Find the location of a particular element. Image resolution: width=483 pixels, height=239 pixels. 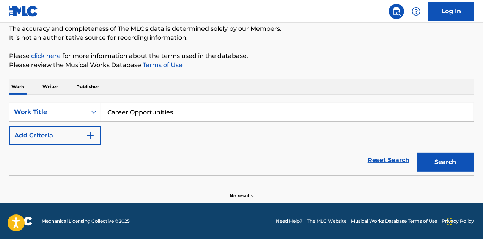

a: Public Search is located at coordinates (396, 11).